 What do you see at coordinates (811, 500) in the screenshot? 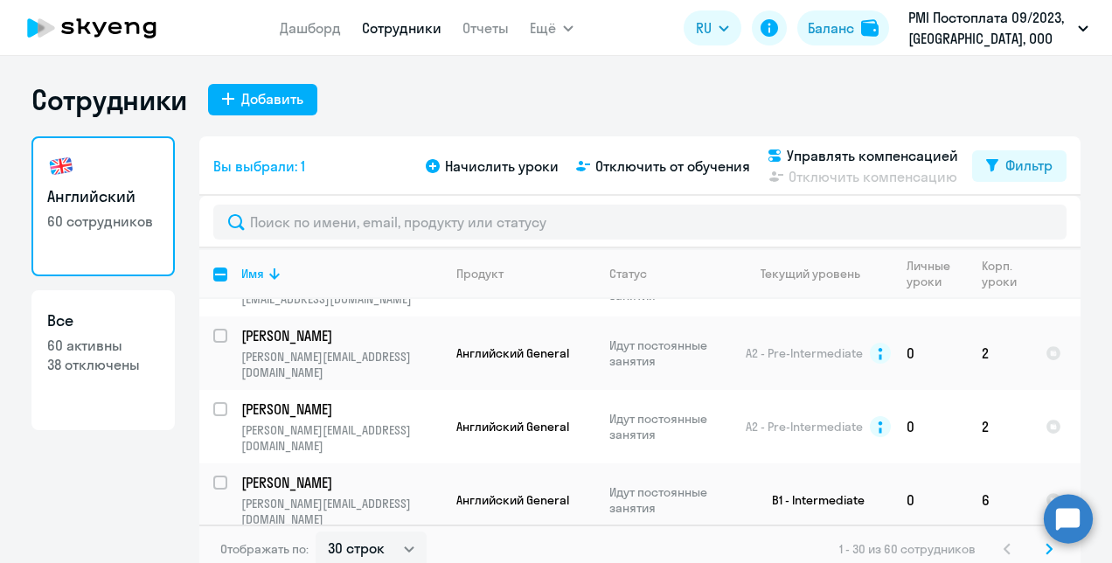
I see `td: B1 - Intermediate` at bounding box center [811, 500].